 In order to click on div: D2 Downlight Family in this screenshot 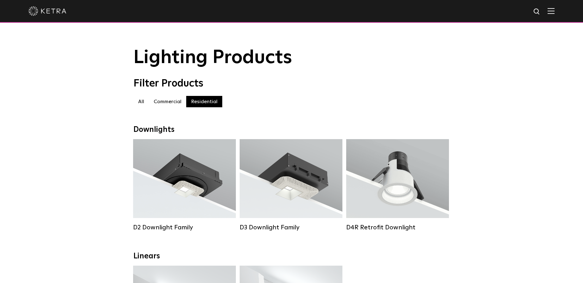, I will do `click(184, 228)`.